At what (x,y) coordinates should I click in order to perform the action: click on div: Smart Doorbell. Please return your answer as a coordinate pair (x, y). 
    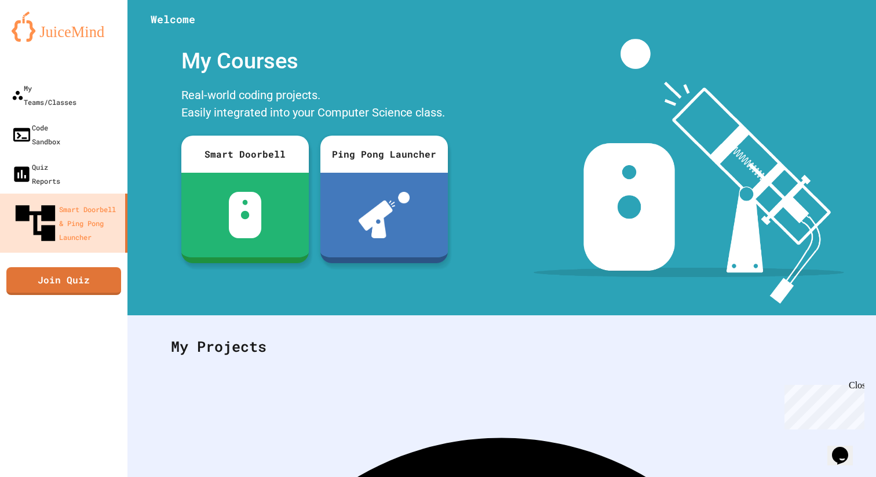
    Looking at the image, I should click on (245, 154).